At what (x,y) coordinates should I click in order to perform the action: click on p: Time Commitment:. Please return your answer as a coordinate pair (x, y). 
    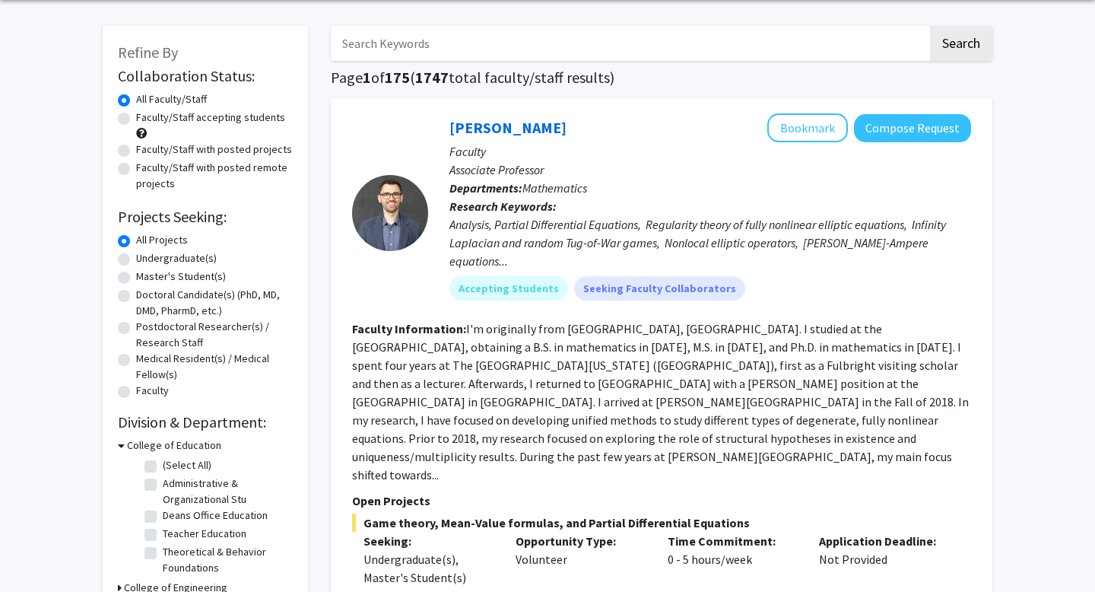
    Looking at the image, I should click on (732, 541).